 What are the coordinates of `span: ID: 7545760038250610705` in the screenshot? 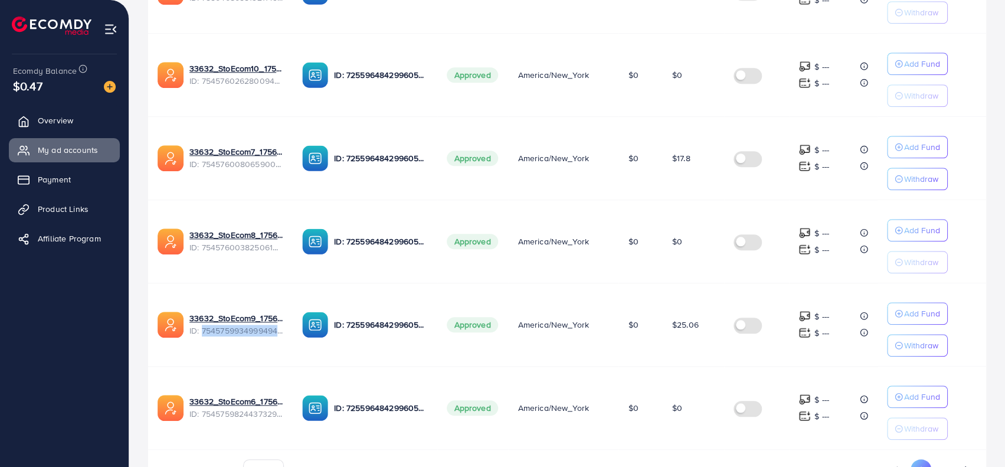 It's located at (236, 247).